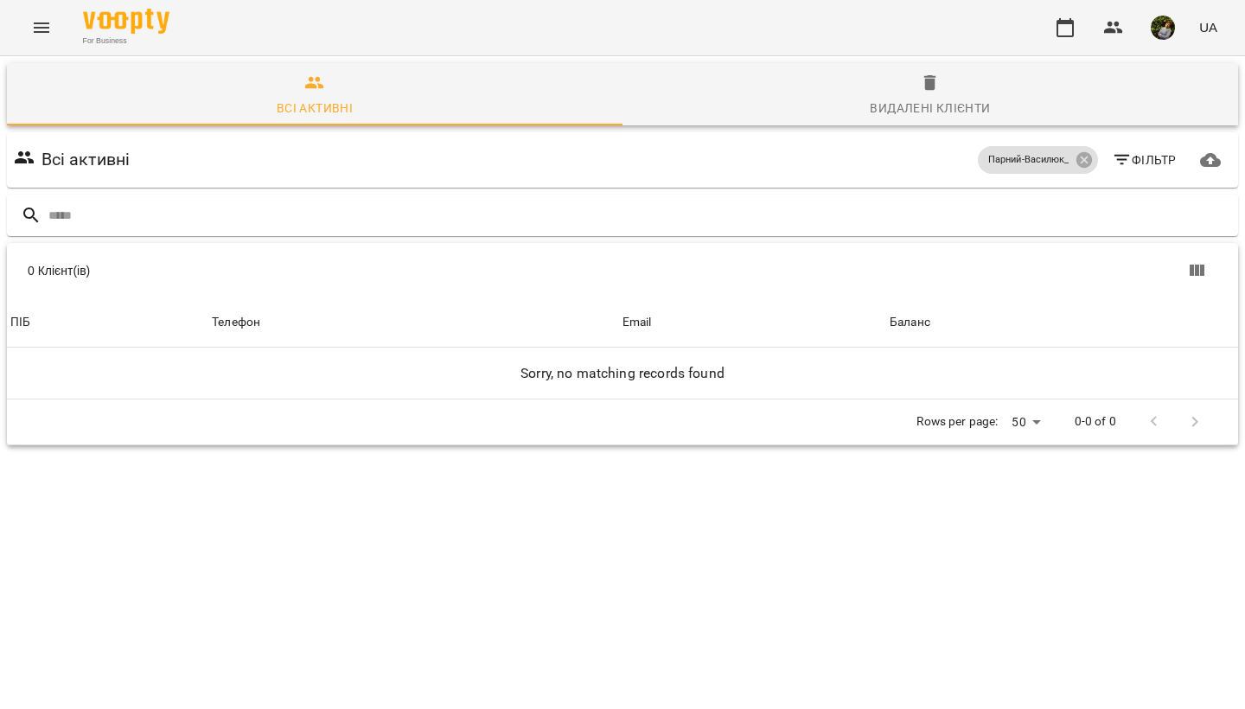  Describe the element at coordinates (413, 323) in the screenshot. I see `span: Телефон` at that location.